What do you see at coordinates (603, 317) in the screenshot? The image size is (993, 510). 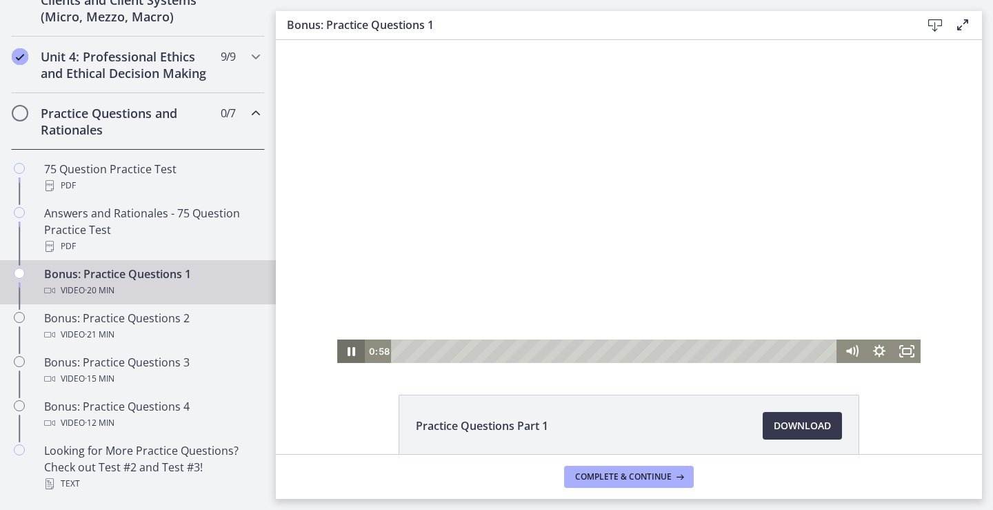 I see `button: Show settings menu` at bounding box center [603, 317].